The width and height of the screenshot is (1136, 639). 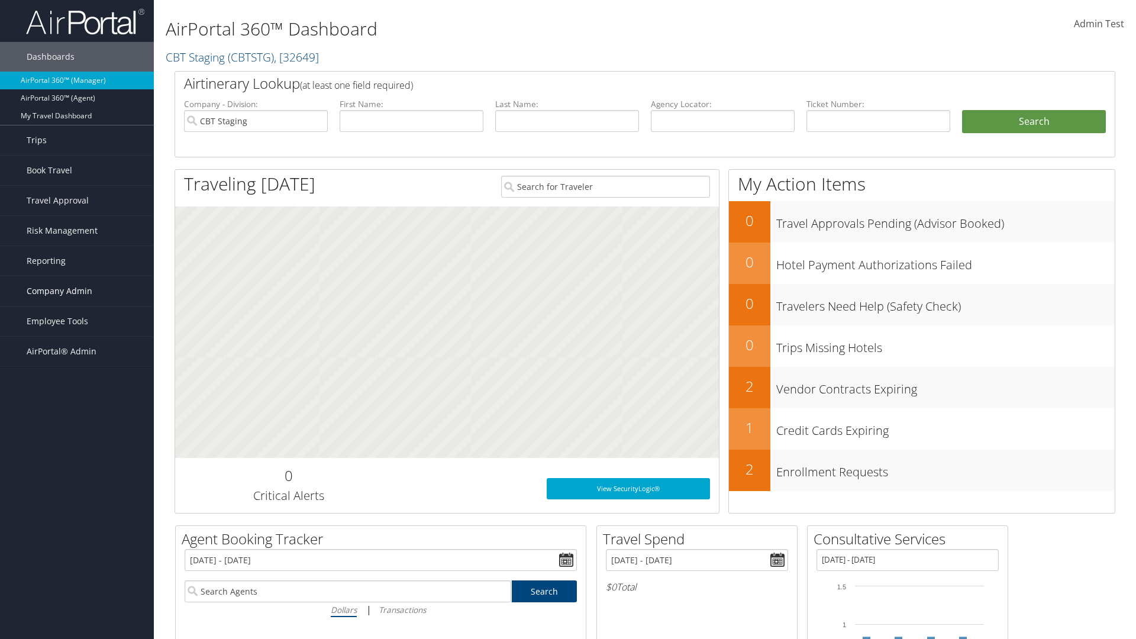 What do you see at coordinates (297, 57) in the screenshot?
I see `span: , [ 32649 ]` at bounding box center [297, 57].